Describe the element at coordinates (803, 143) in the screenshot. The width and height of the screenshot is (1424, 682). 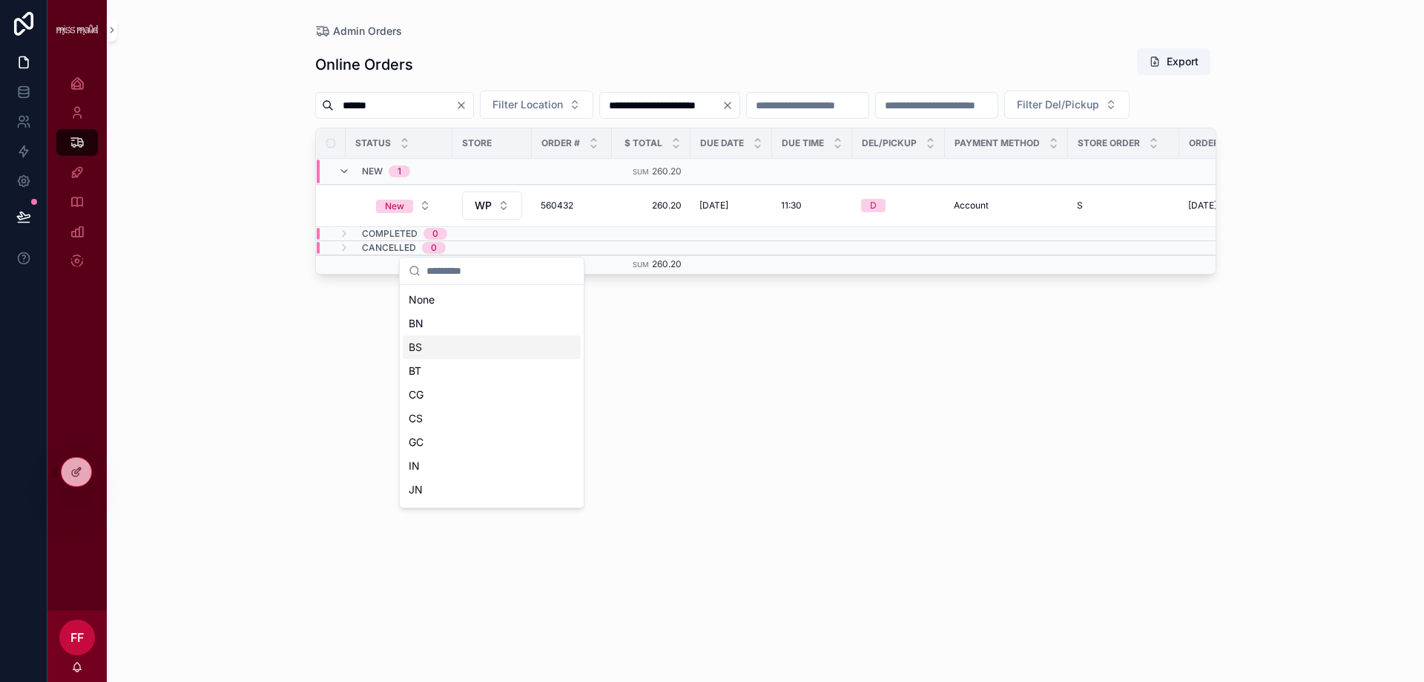
I see `span: Due Time` at that location.